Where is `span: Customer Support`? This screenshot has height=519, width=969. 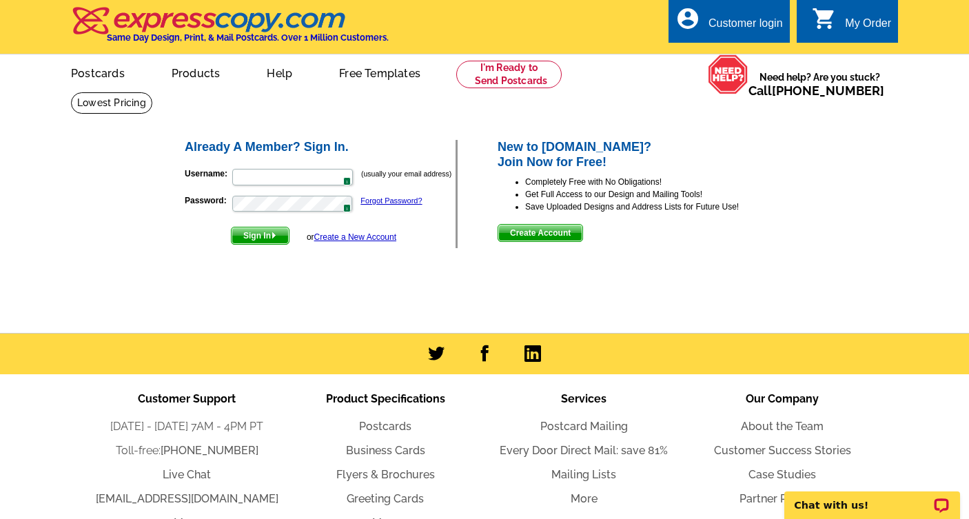 span: Customer Support is located at coordinates (187, 398).